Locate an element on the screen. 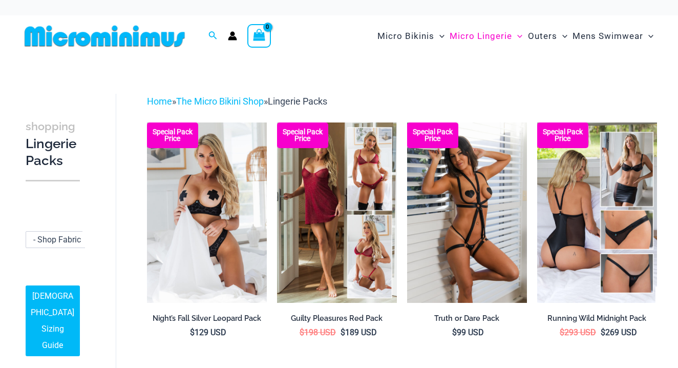  img: Truth or Dare Black 1905 Bodysuit 611 Micro 07 is located at coordinates (467, 212).